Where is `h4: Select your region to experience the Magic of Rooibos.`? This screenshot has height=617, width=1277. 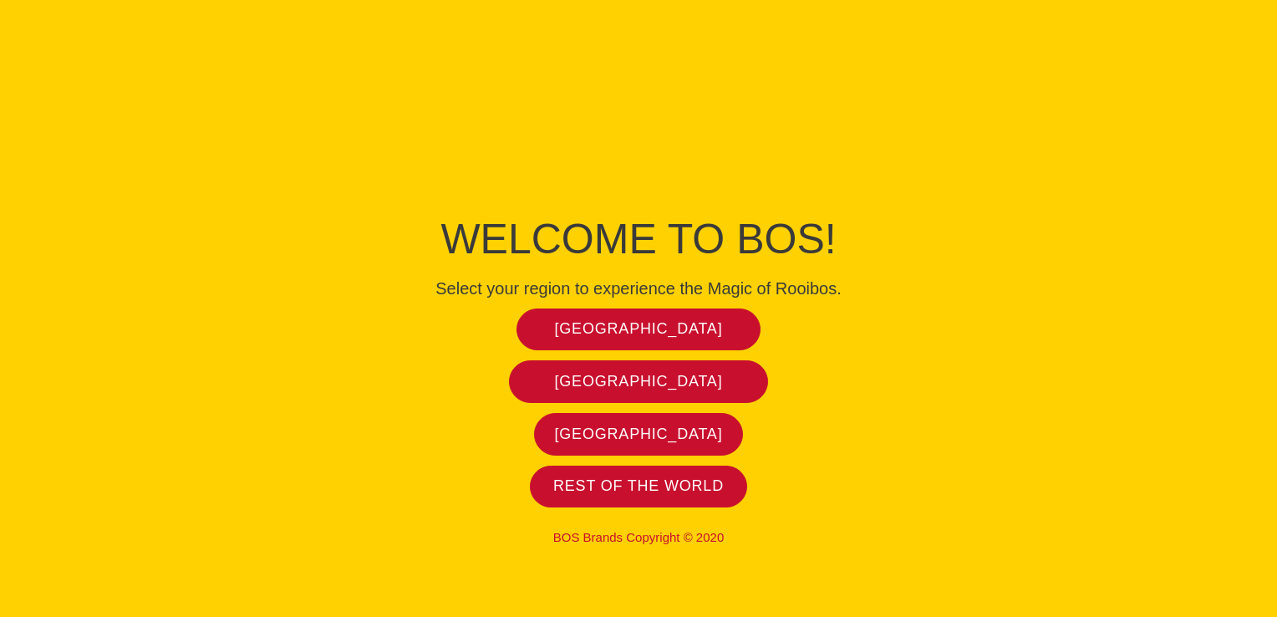 h4: Select your region to experience the Magic of Rooibos. is located at coordinates (638, 288).